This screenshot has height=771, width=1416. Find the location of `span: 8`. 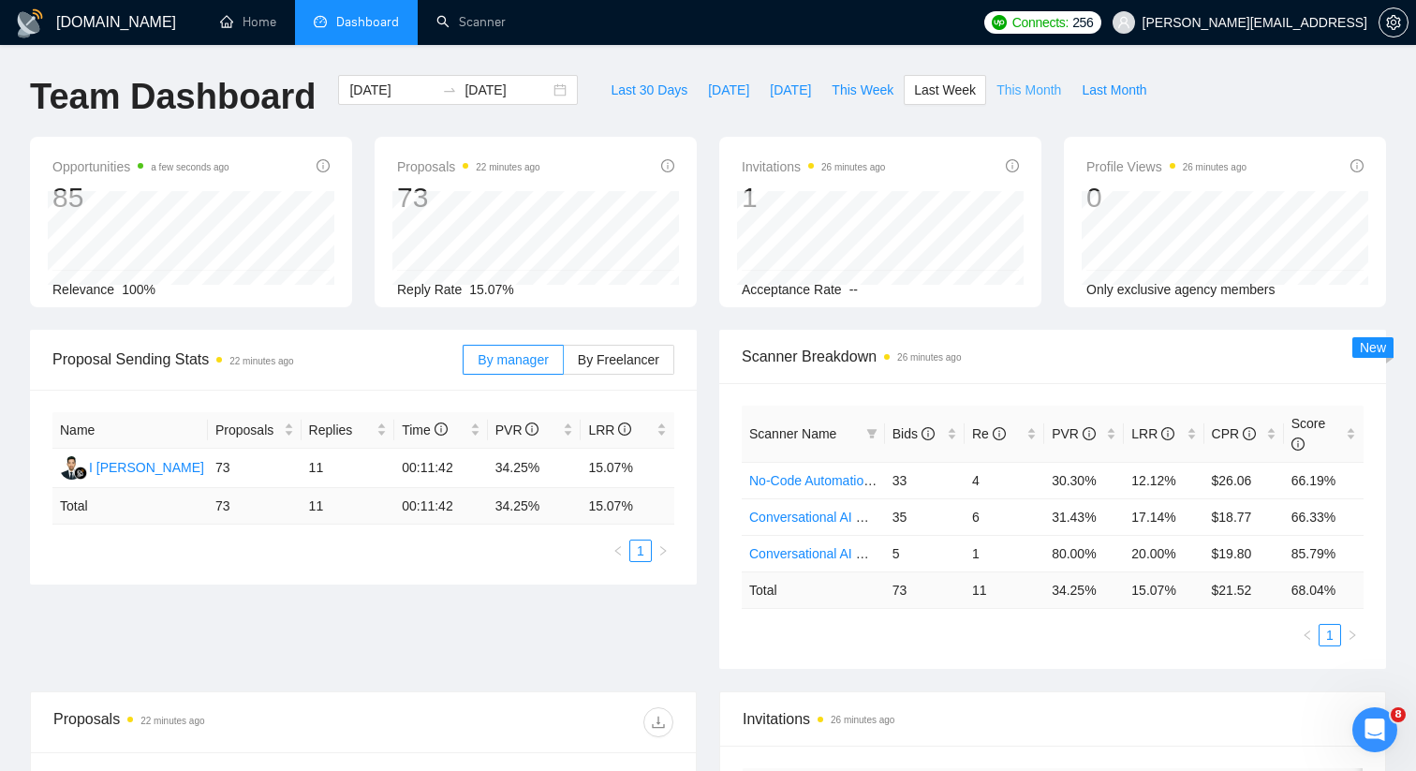

span: 8 is located at coordinates (1399, 715).